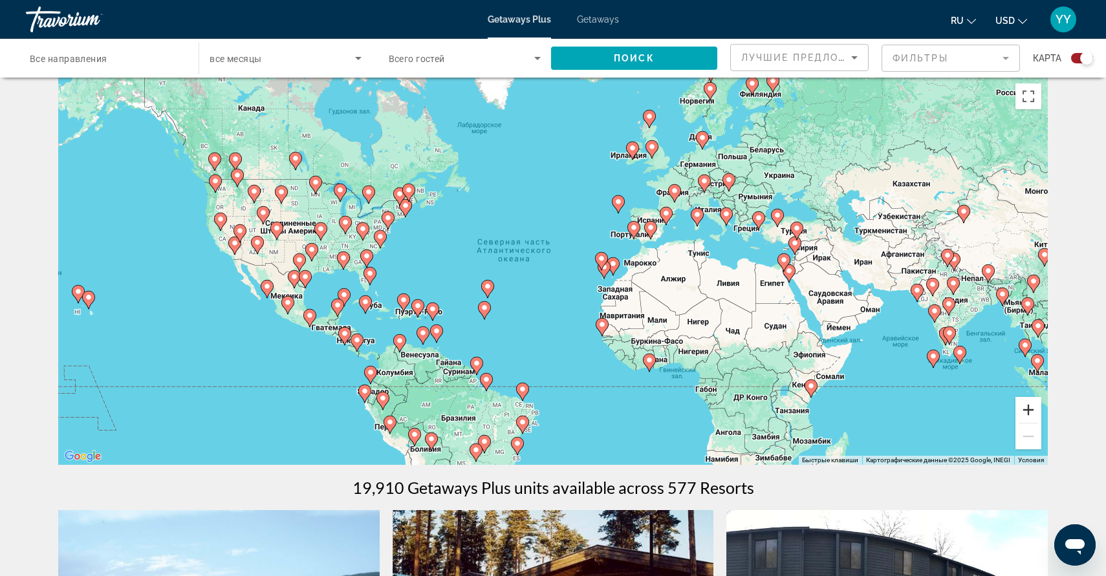 The image size is (1106, 576). What do you see at coordinates (519, 19) in the screenshot?
I see `a: Getaways Plus` at bounding box center [519, 19].